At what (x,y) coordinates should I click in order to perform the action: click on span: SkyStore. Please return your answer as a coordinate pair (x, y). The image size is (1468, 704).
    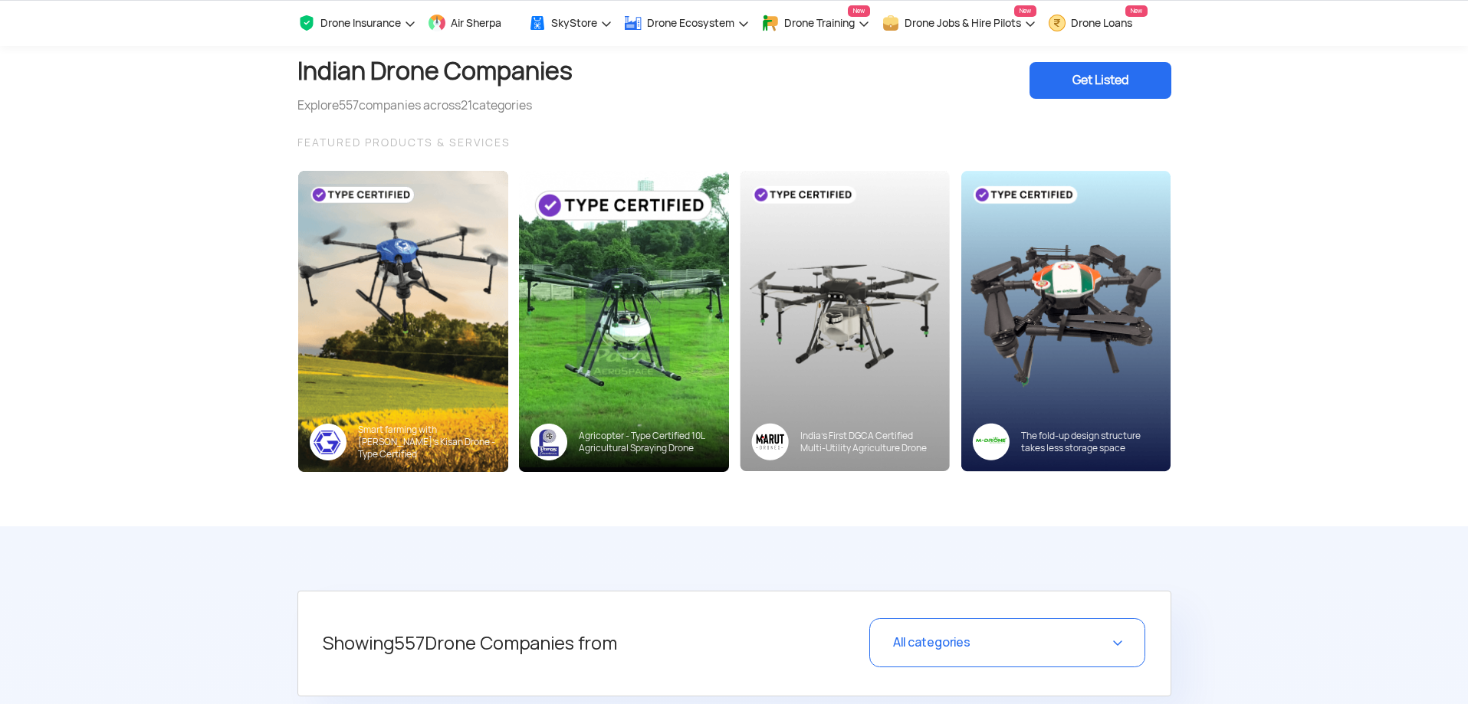
    Looking at the image, I should click on (574, 23).